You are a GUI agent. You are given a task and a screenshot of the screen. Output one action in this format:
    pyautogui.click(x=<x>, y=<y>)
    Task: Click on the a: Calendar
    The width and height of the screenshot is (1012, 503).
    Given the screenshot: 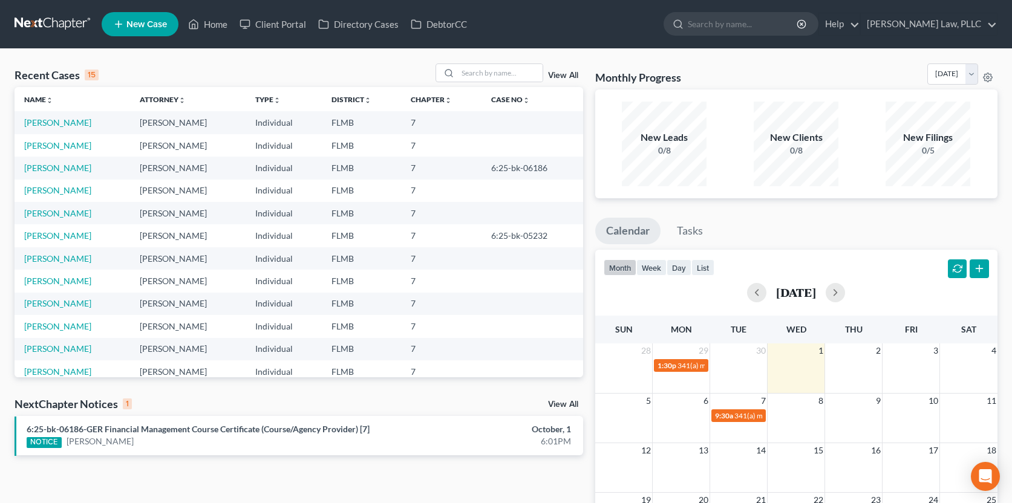 What is the action you would take?
    pyautogui.click(x=628, y=231)
    